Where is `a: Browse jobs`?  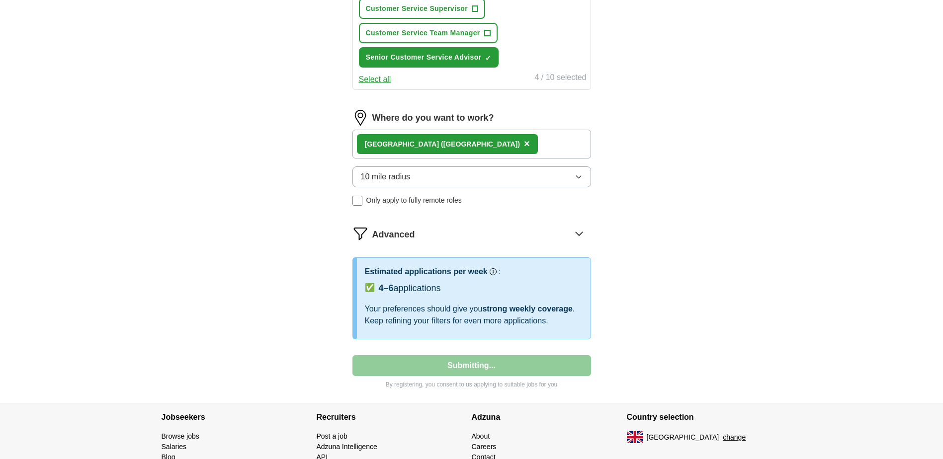 a: Browse jobs is located at coordinates (180, 436).